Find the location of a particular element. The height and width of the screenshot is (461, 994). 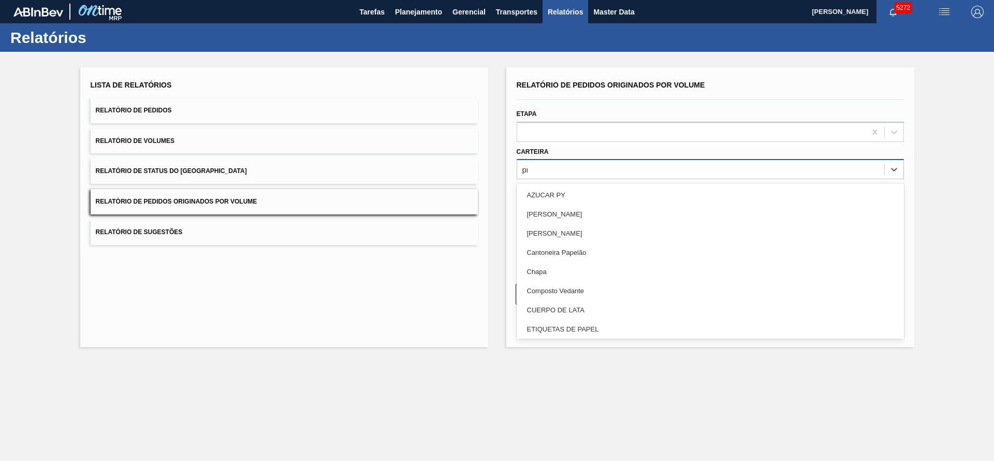

label: Carteira is located at coordinates (533, 152).